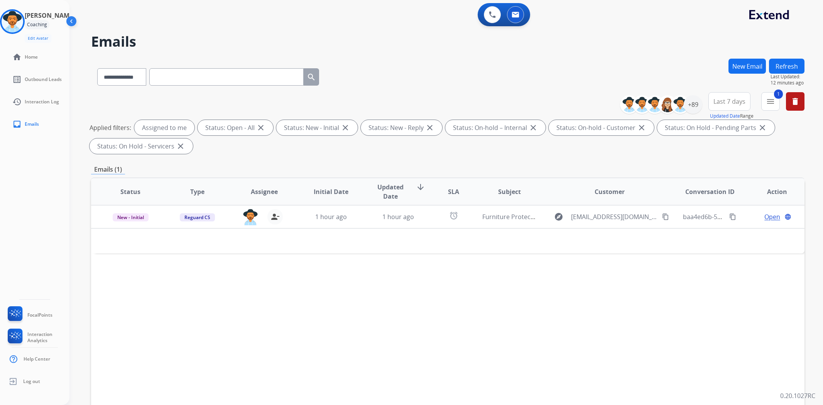 This screenshot has height=405, width=823. Describe the element at coordinates (32, 382) in the screenshot. I see `span: Log out` at that location.